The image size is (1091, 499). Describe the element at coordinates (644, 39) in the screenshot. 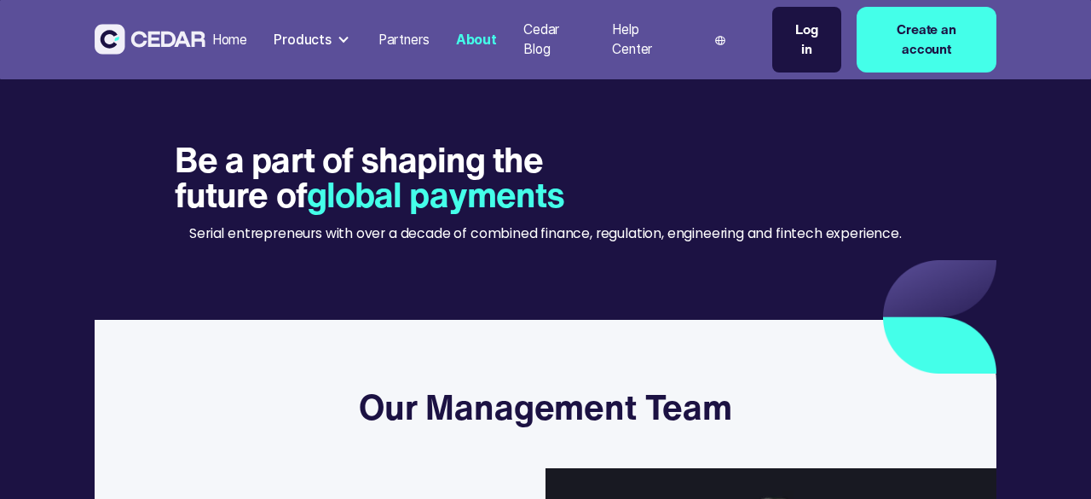

I see `a: Help Center` at that location.